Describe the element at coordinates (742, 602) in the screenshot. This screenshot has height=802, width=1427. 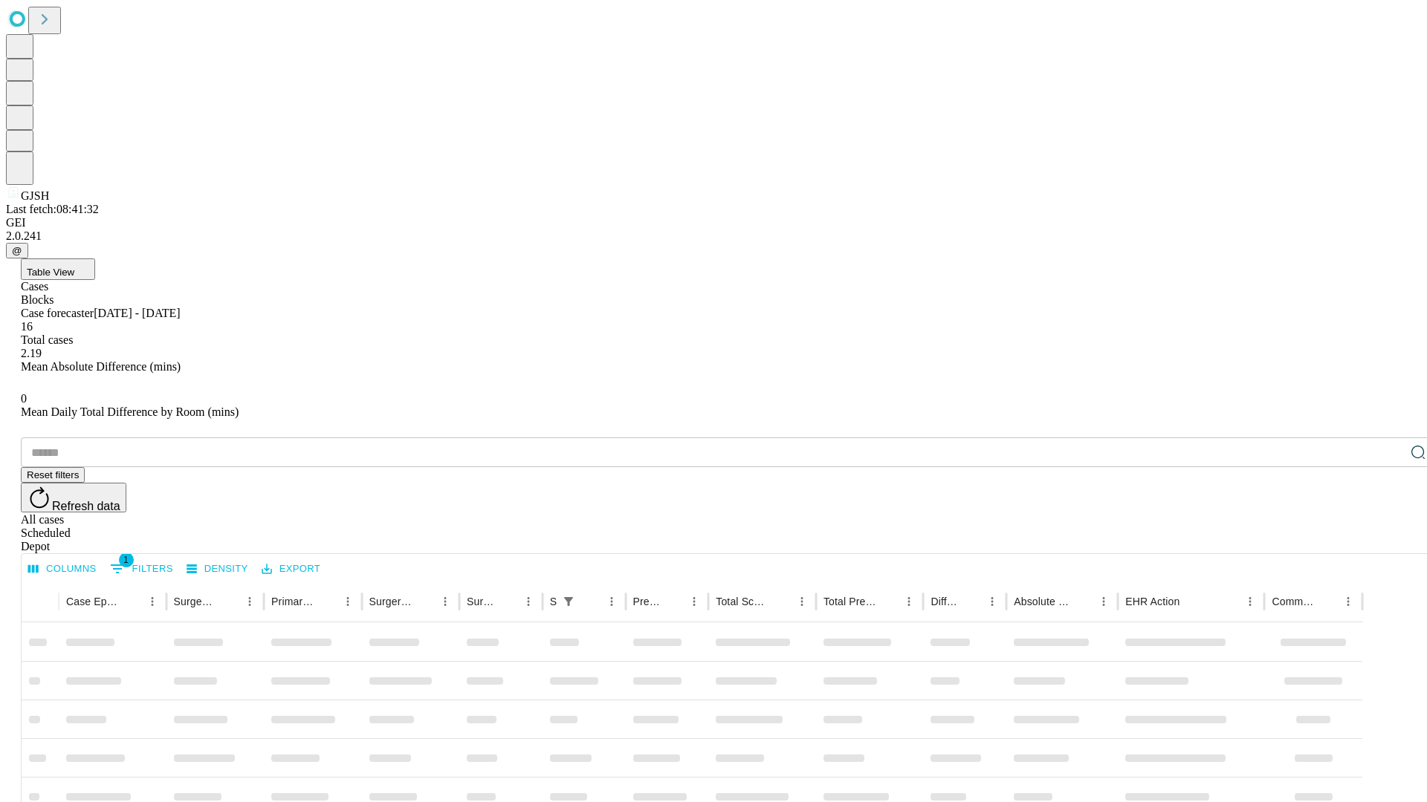
I see `div: Total Scheduled Duration` at that location.